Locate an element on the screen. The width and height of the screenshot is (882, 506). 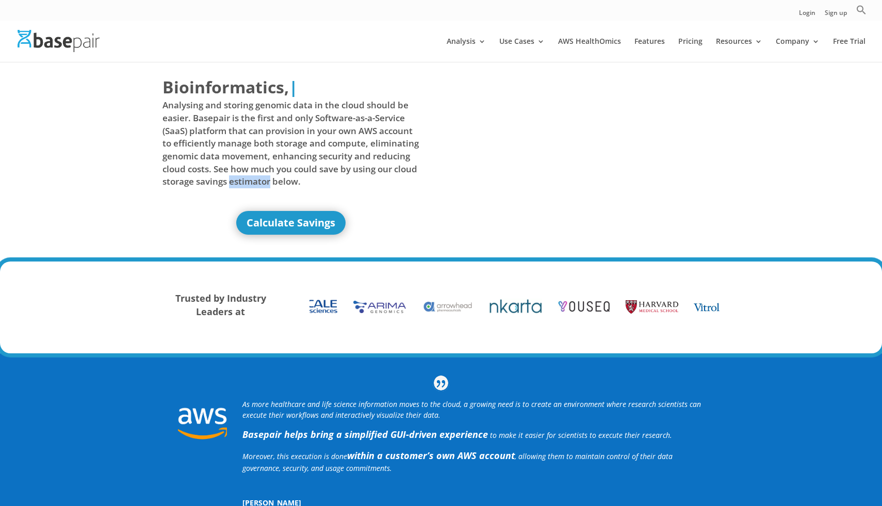
a: AWS HealthOmics is located at coordinates (590, 50).